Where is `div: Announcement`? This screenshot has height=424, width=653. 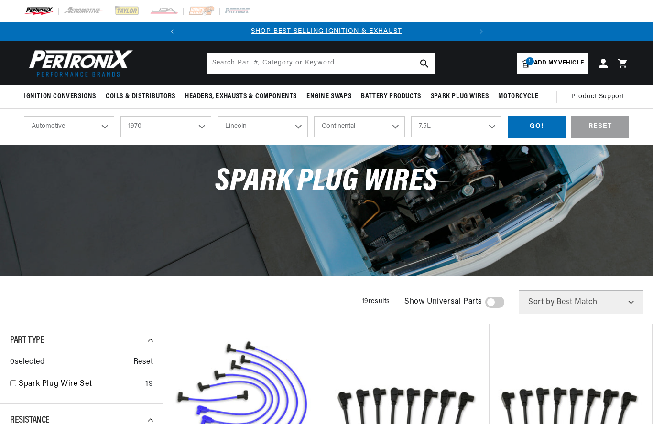 div: Announcement is located at coordinates (326, 32).